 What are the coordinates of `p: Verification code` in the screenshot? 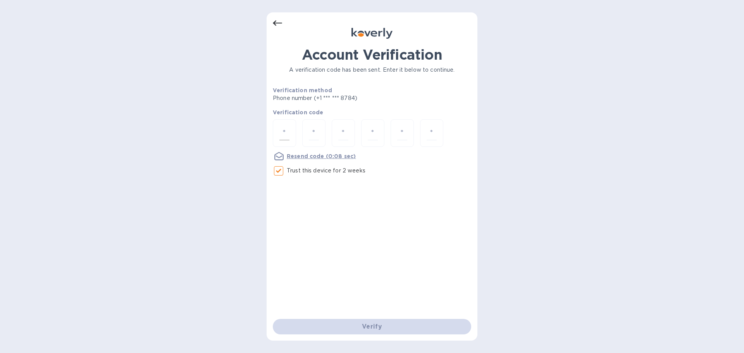 It's located at (372, 112).